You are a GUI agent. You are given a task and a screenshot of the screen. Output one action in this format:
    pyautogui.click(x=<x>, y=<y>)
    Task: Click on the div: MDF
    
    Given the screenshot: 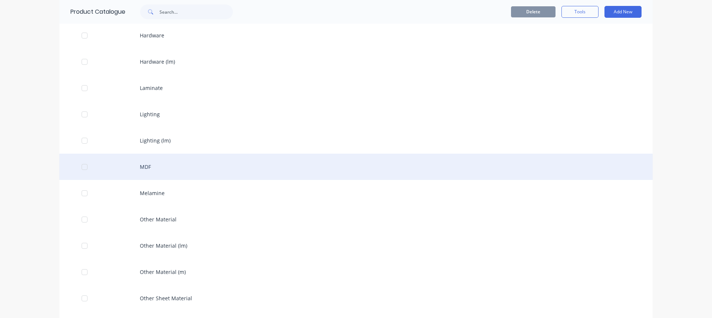 What is the action you would take?
    pyautogui.click(x=356, y=167)
    